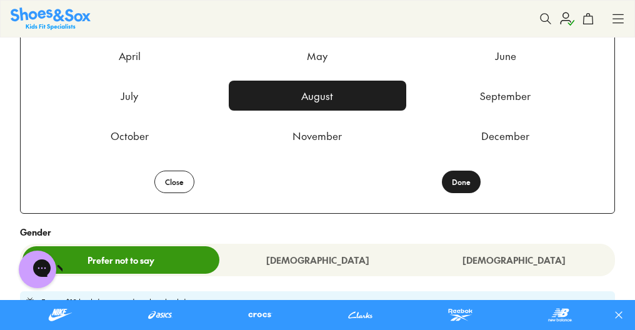 This screenshot has width=635, height=330. Describe the element at coordinates (505, 56) in the screenshot. I see `div: June` at that location.